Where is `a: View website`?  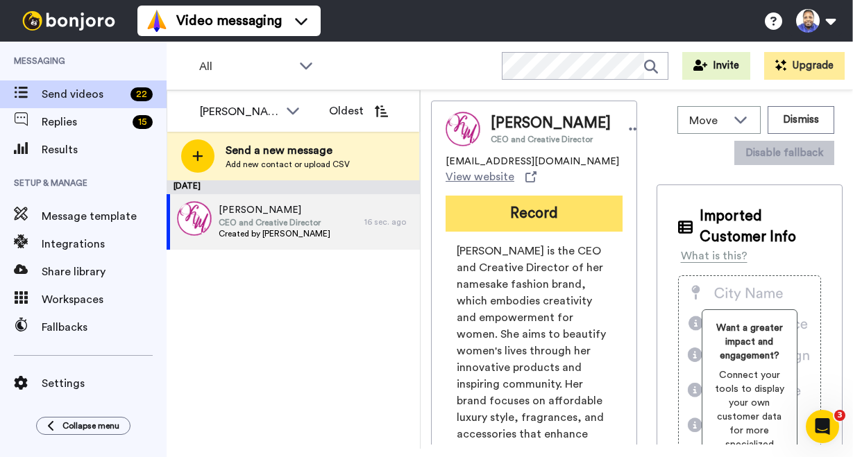 a: View website is located at coordinates (491, 177).